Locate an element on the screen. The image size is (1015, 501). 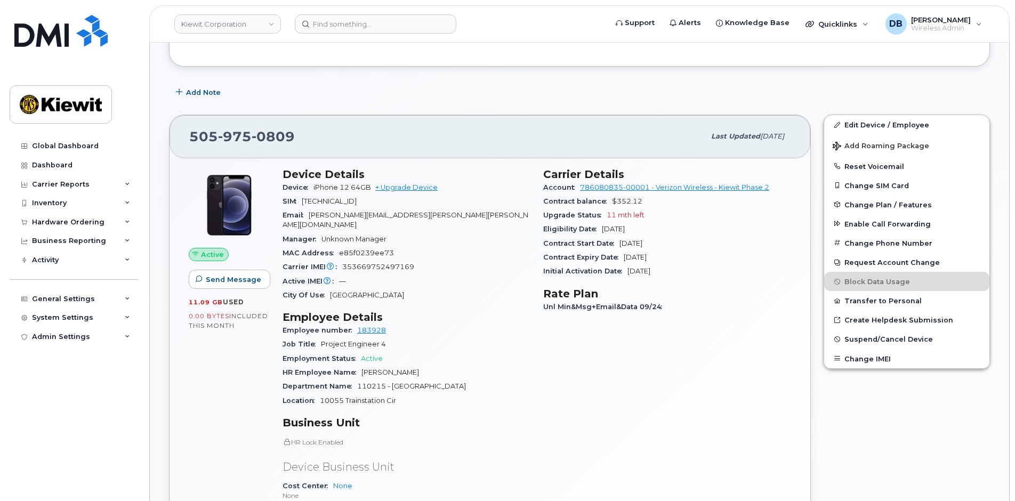
span: Unl Min&Msg+Email&Data 09/24 is located at coordinates (605, 307).